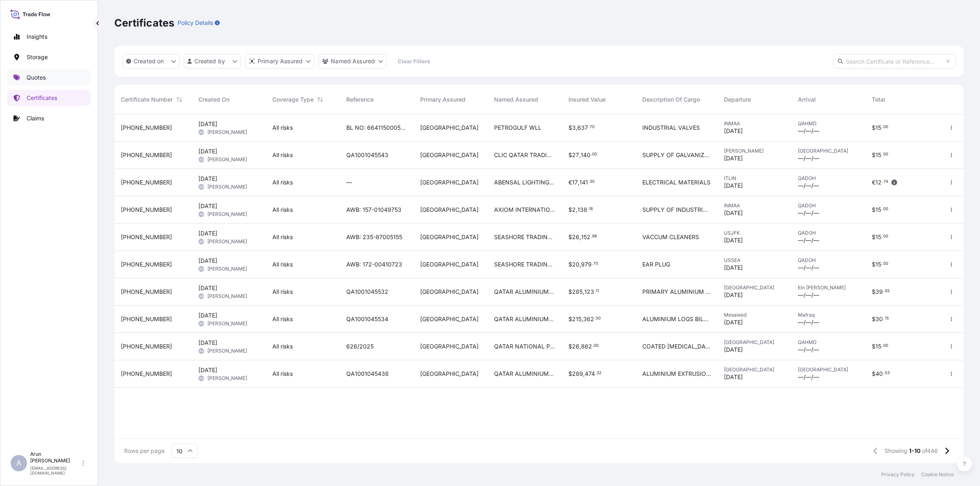 This screenshot has height=486, width=980. Describe the element at coordinates (896, 451) in the screenshot. I see `span: Showing` at that location.